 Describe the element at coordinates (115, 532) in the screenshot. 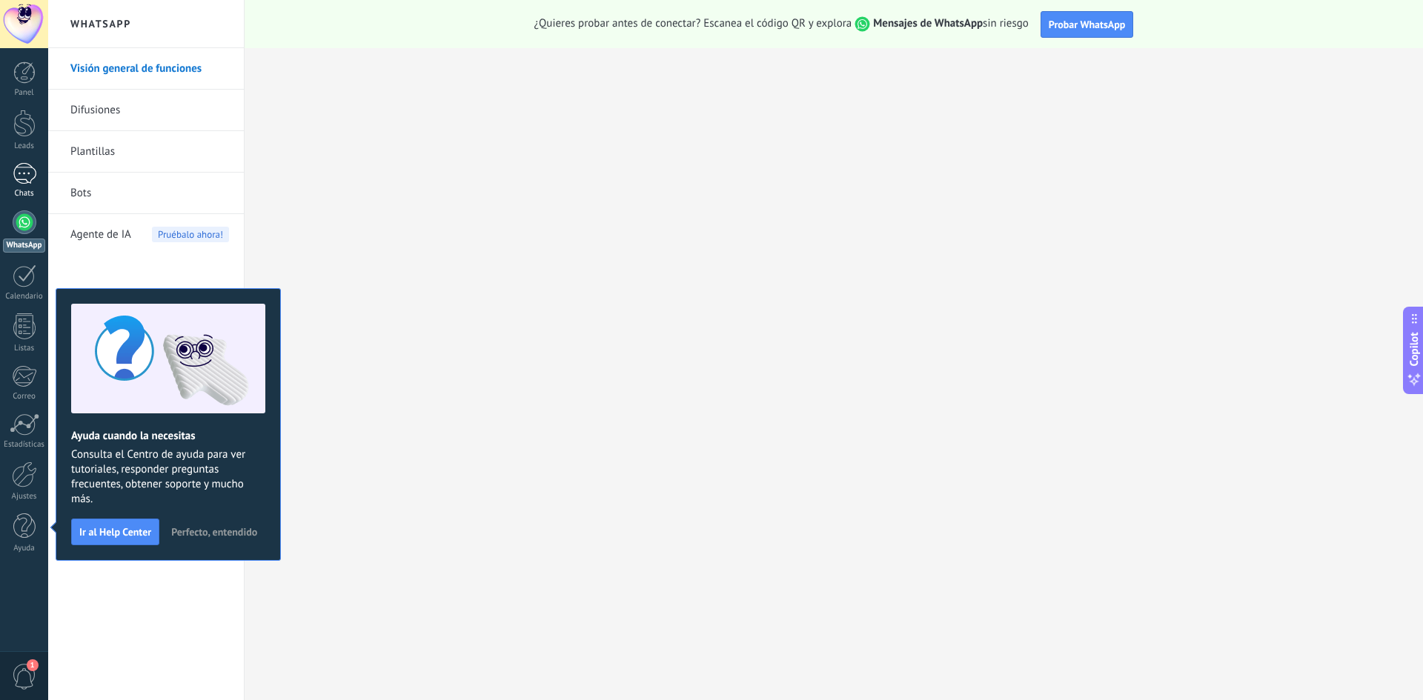

I see `span: Ir al Help Center` at that location.